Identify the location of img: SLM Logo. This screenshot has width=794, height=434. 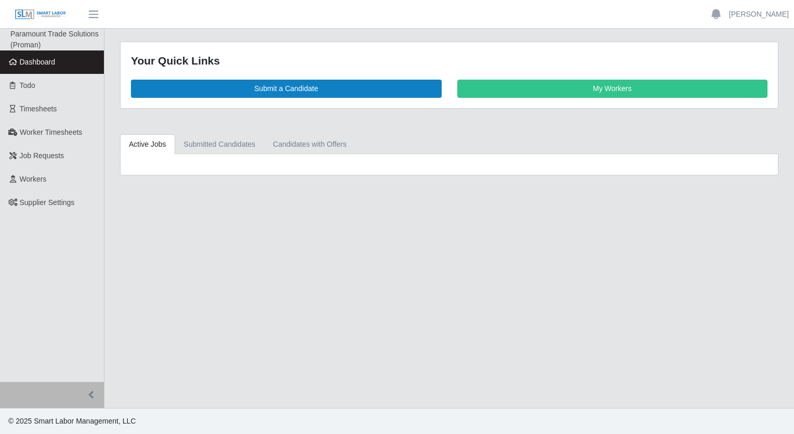
(41, 15).